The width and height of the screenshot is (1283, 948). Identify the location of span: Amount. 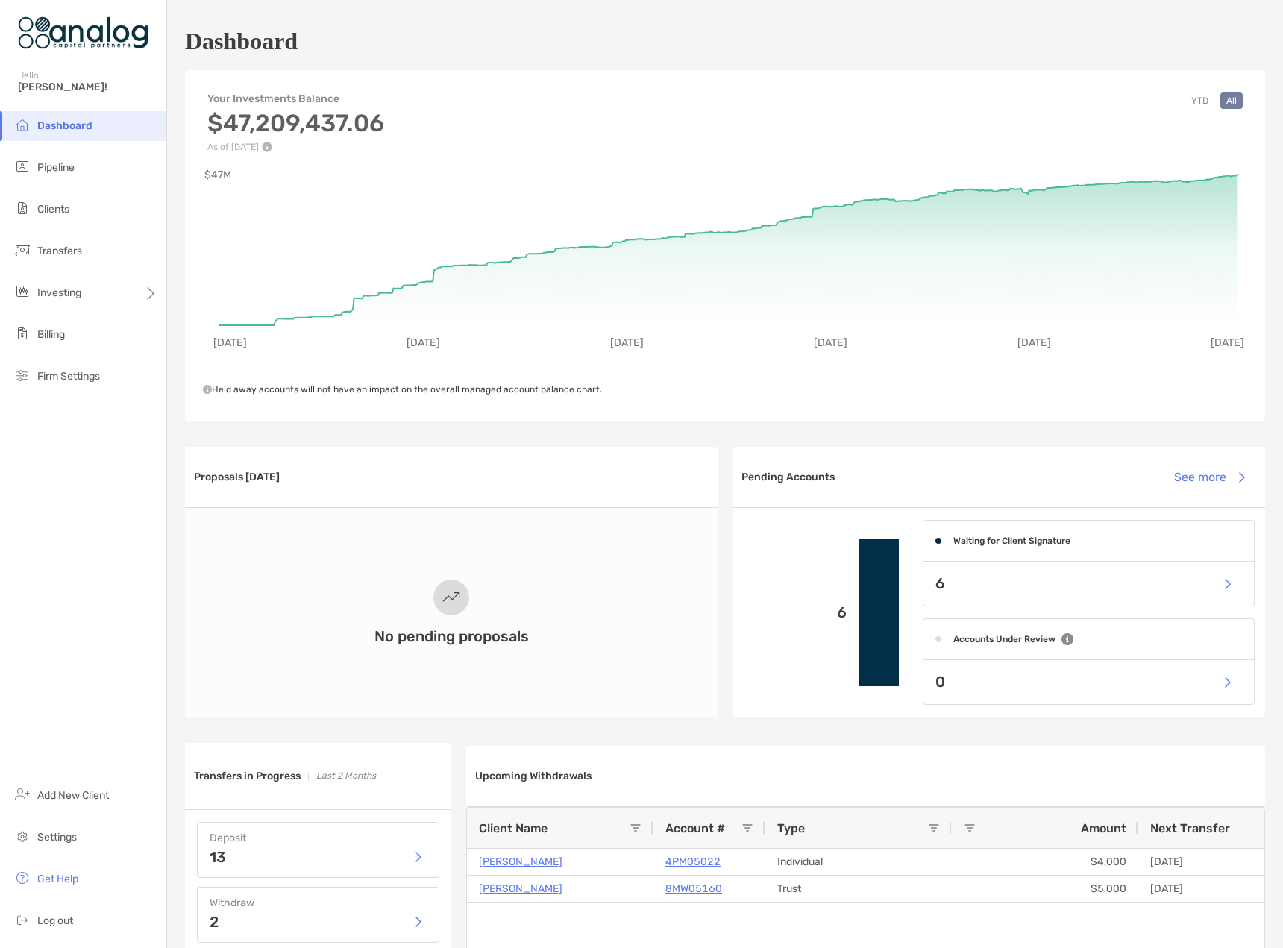
(1103, 828).